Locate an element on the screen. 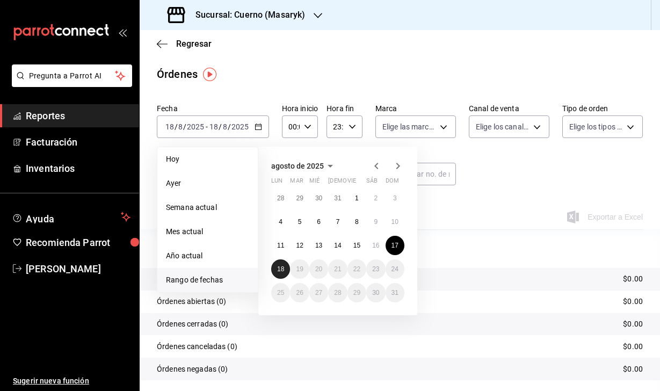  span: Regresar is located at coordinates (194, 44).